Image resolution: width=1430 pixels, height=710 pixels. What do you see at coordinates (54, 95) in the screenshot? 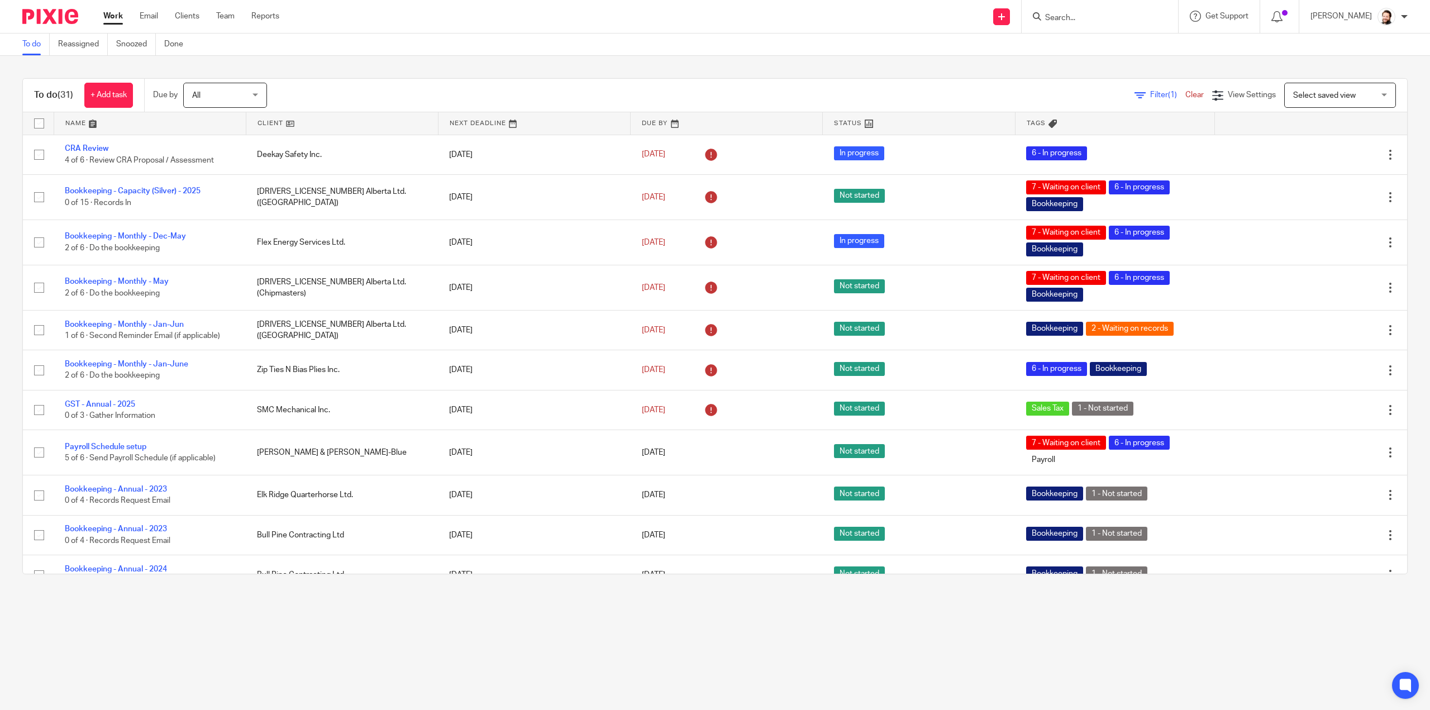
I see `h1: To do` at bounding box center [54, 95].